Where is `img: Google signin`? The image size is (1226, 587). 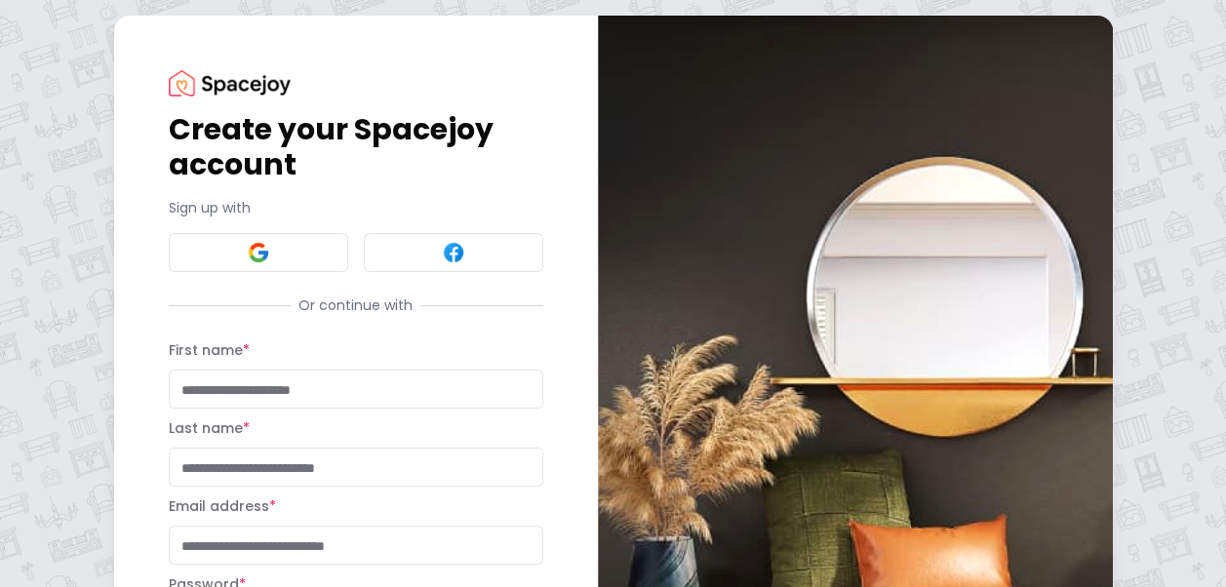 img: Google signin is located at coordinates (258, 253).